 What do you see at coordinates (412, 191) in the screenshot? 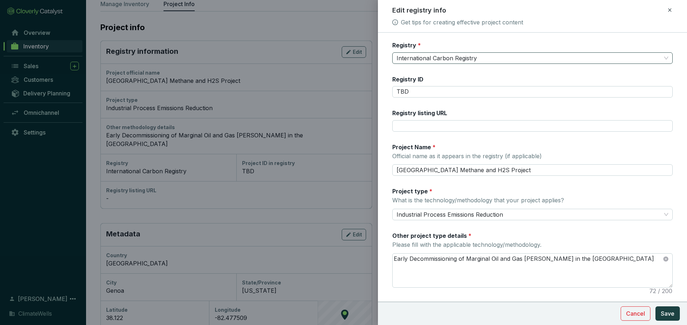
I see `label: Project type` at bounding box center [412, 191].